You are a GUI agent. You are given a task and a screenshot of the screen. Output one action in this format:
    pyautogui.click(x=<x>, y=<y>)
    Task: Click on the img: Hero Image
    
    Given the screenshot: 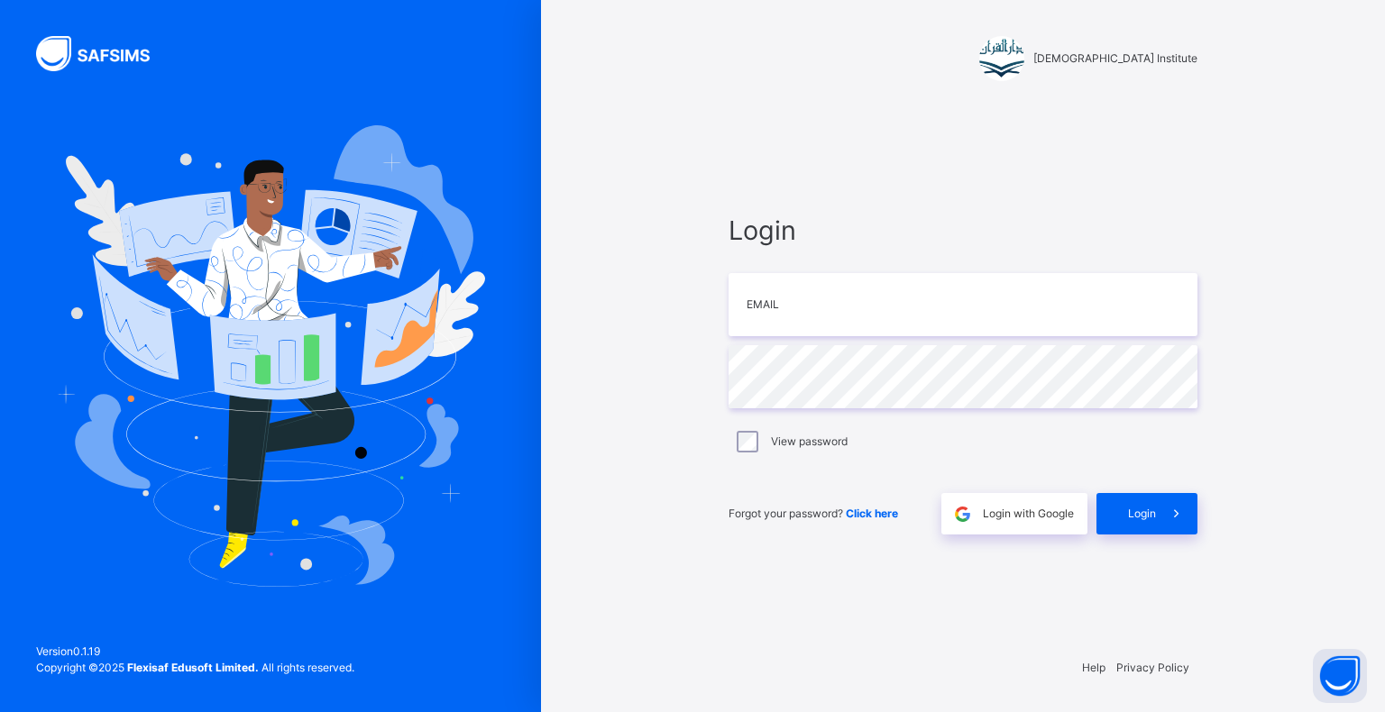 What is the action you would take?
    pyautogui.click(x=271, y=356)
    